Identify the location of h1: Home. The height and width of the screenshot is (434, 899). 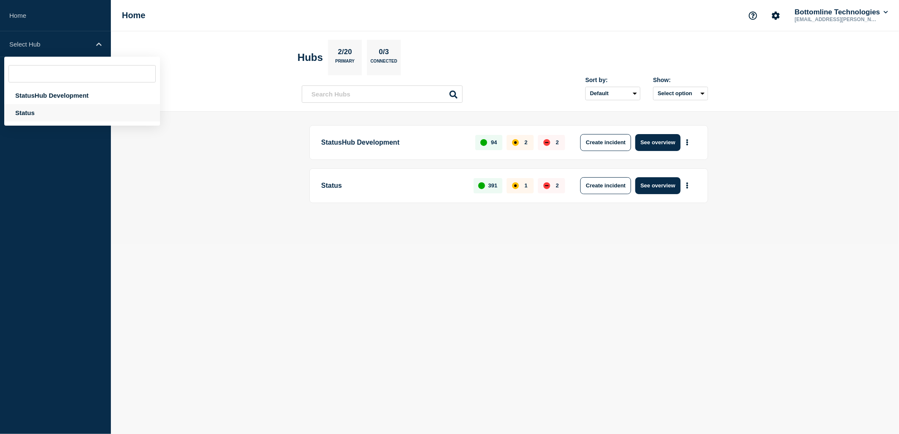
(134, 15).